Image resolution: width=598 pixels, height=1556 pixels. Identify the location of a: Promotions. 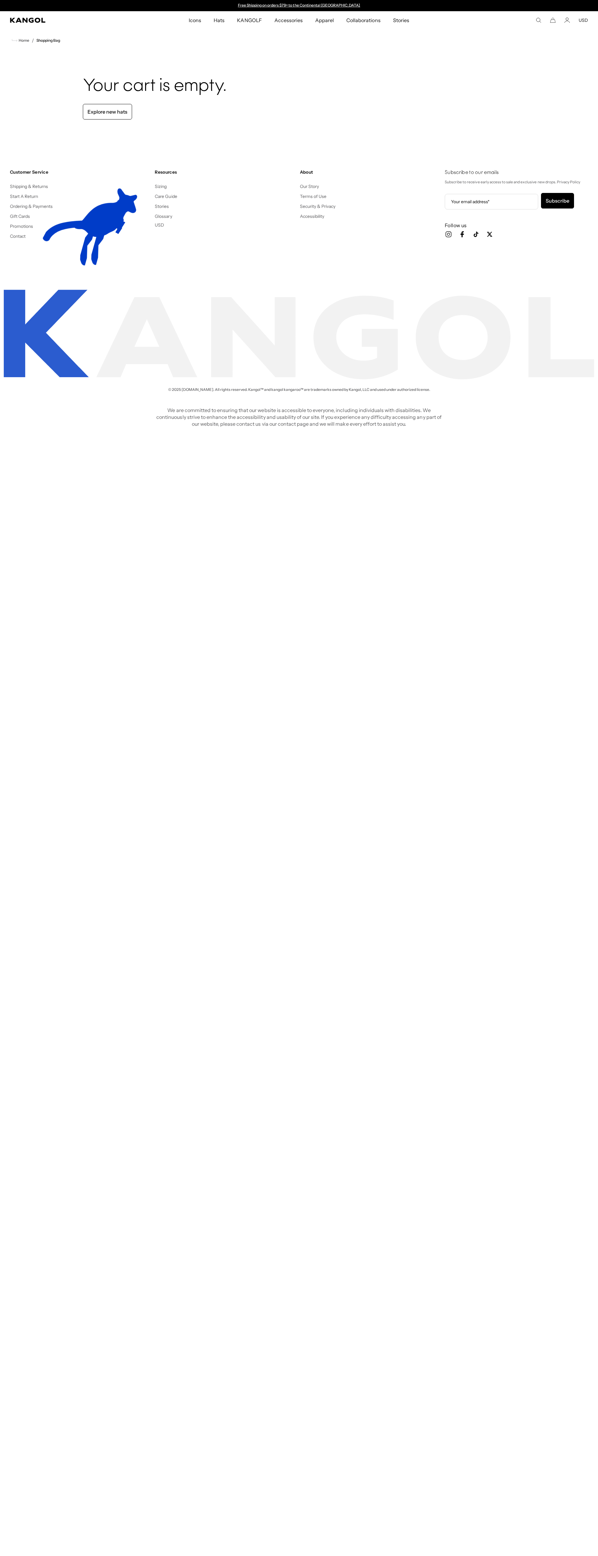
(21, 226).